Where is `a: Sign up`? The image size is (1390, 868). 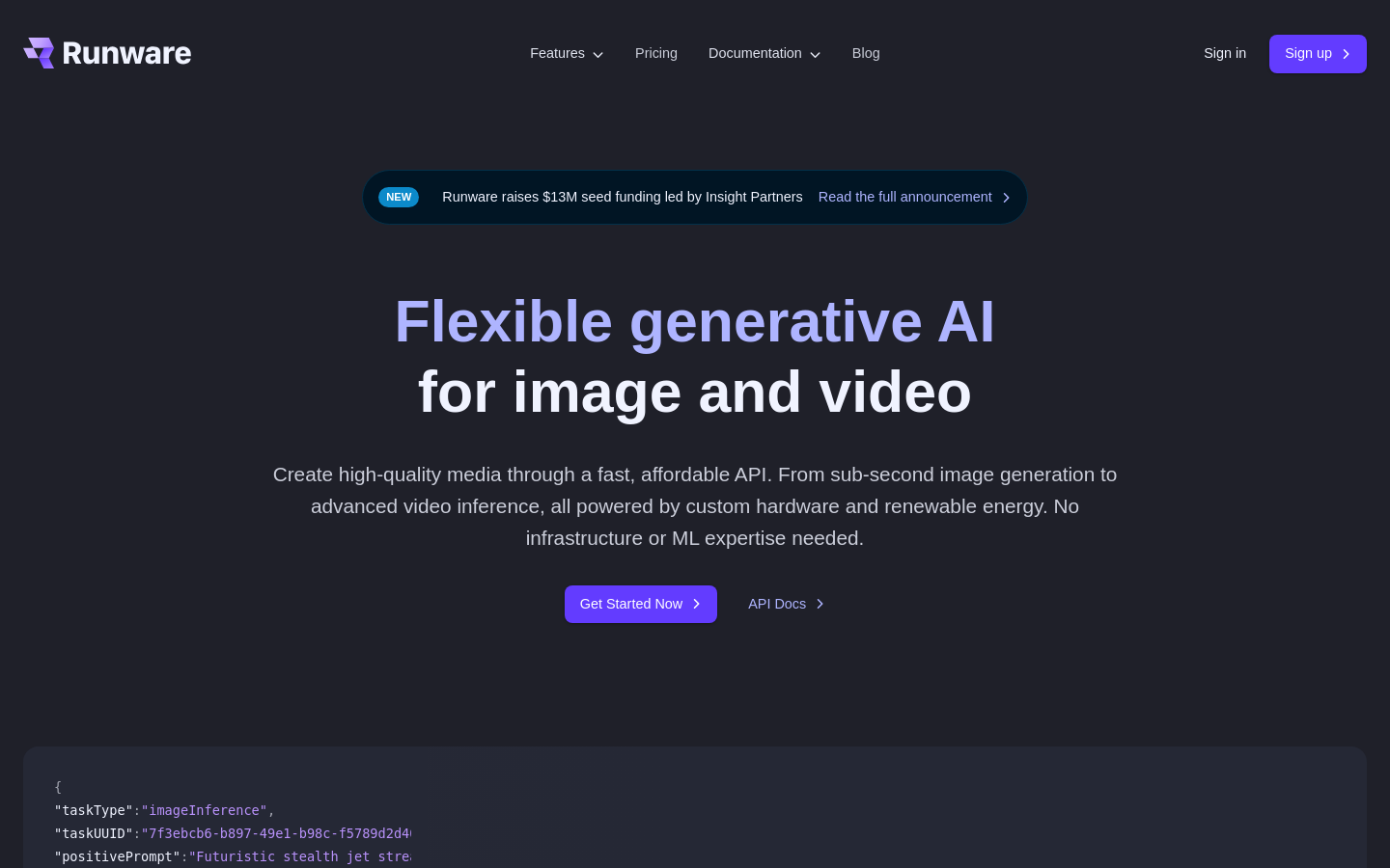
a: Sign up is located at coordinates (1317, 53).